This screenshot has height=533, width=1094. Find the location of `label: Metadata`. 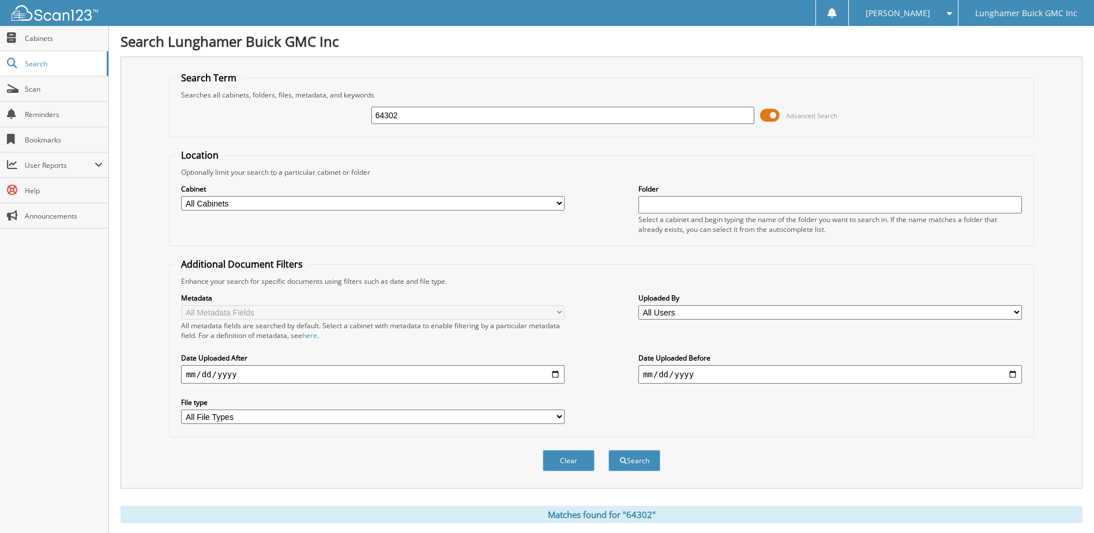

label: Metadata is located at coordinates (373, 298).